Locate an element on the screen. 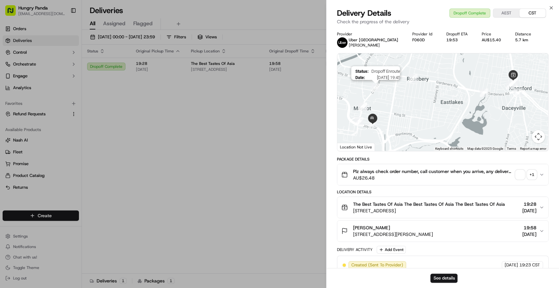 The image size is (559, 288). span: 19:23 CST is located at coordinates (530, 265).